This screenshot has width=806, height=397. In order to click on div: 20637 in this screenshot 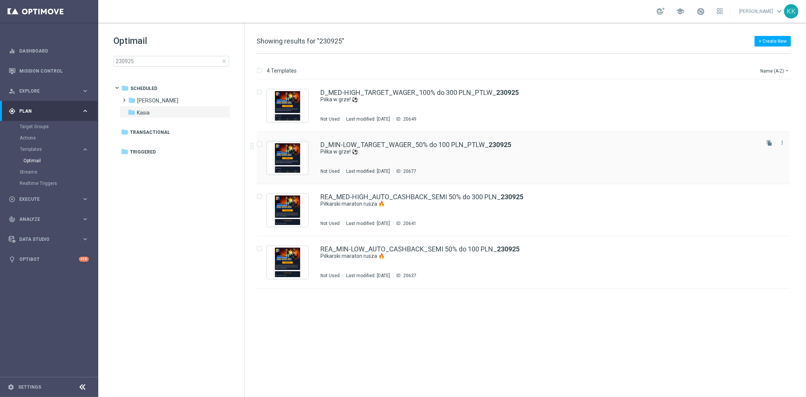, I will do `click(409, 275)`.